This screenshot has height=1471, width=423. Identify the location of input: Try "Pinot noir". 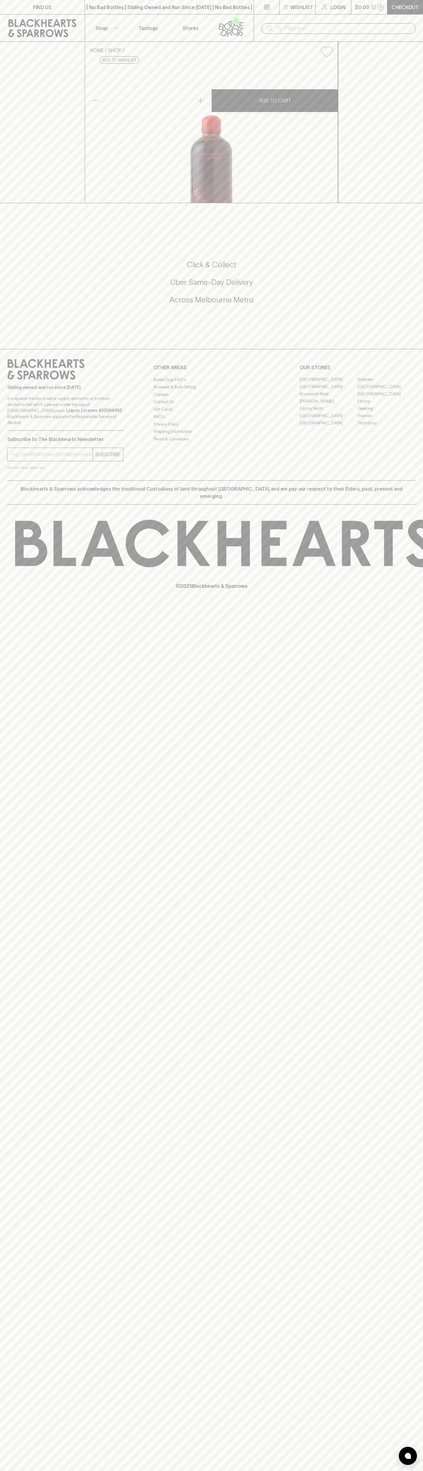
(344, 28).